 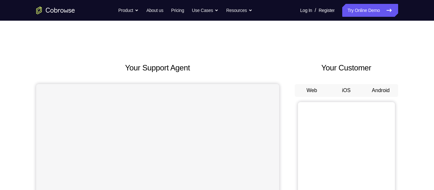 What do you see at coordinates (128, 10) in the screenshot?
I see `button: Product` at bounding box center [128, 10].